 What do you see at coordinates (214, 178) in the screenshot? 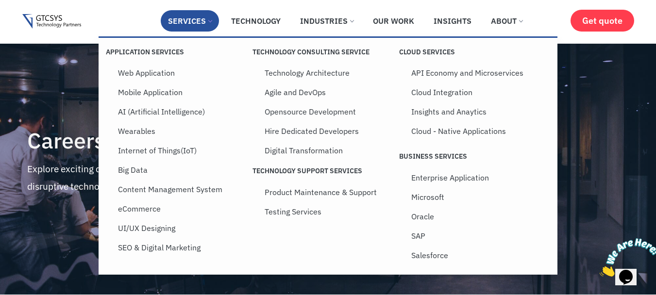
I see `p: Explore exciting careers with us as we bring together the brightest minds to create disruptive te...` at bounding box center [214, 178].